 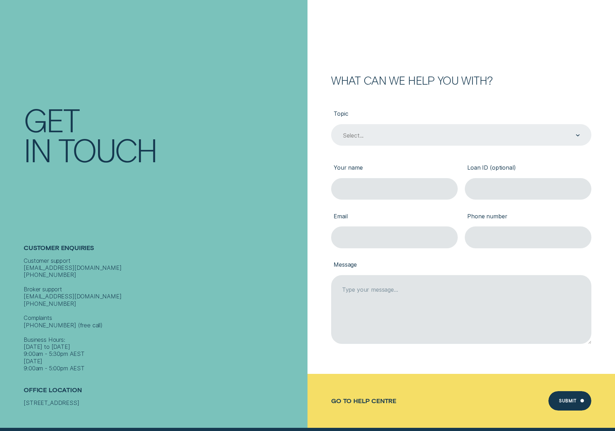 What do you see at coordinates (164, 393) in the screenshot?
I see `h2: Office Location` at bounding box center [164, 393].